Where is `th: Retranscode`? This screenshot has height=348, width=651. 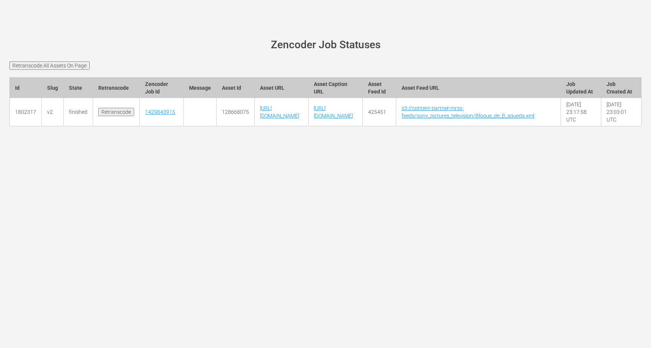 th: Retranscode is located at coordinates (116, 87).